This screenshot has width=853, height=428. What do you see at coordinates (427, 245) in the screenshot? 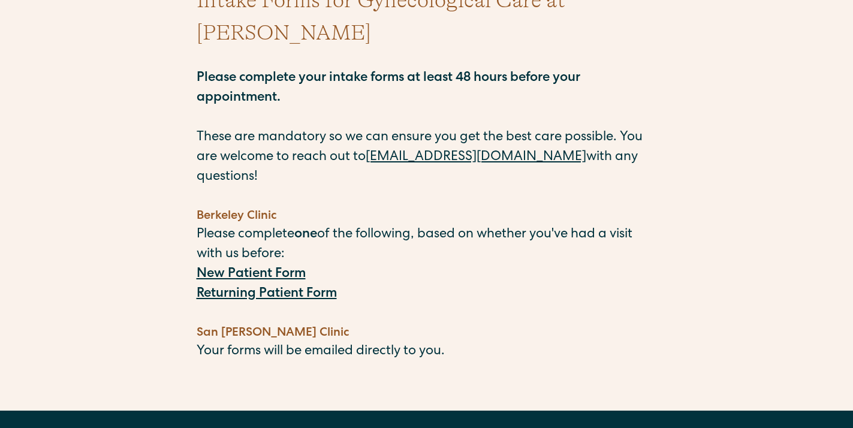
I see `p: Please complete of the following, based on whether you've had a visit with us before:` at bounding box center [427, 245].